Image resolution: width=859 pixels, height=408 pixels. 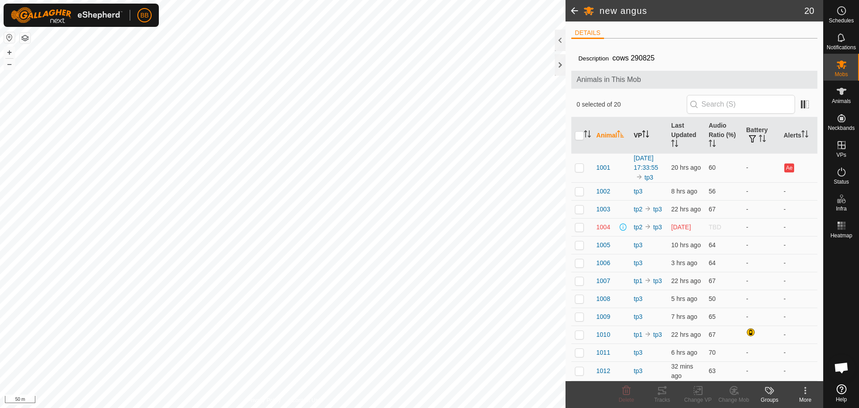 What do you see at coordinates (841, 235) in the screenshot?
I see `span: Heatmap` at bounding box center [841, 235].